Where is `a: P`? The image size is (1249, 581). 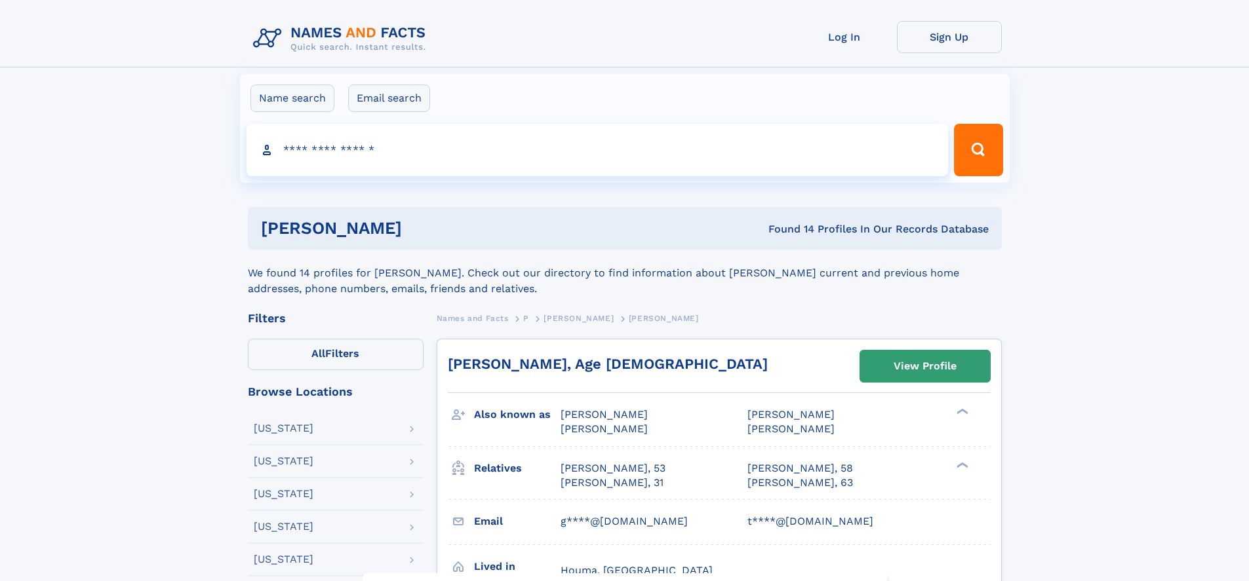
a: P is located at coordinates (526, 318).